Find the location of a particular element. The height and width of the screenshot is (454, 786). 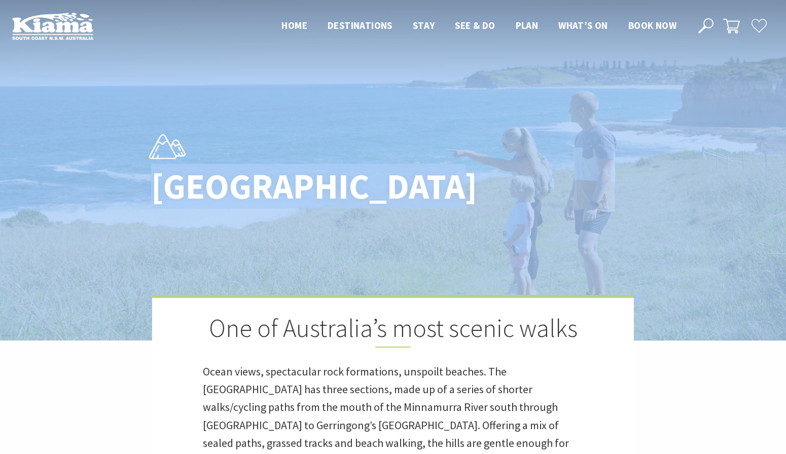

span: Book now is located at coordinates (652, 25).